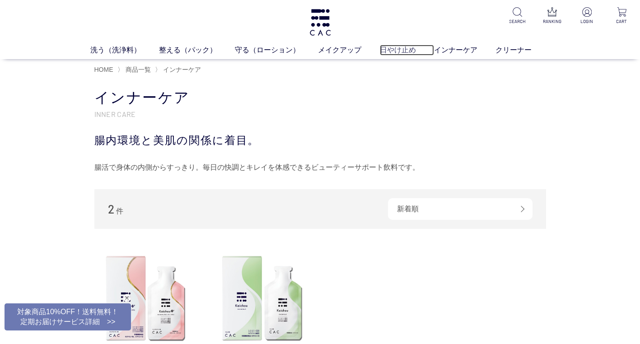  What do you see at coordinates (587, 16) in the screenshot?
I see `a: LOGIN` at bounding box center [587, 16].